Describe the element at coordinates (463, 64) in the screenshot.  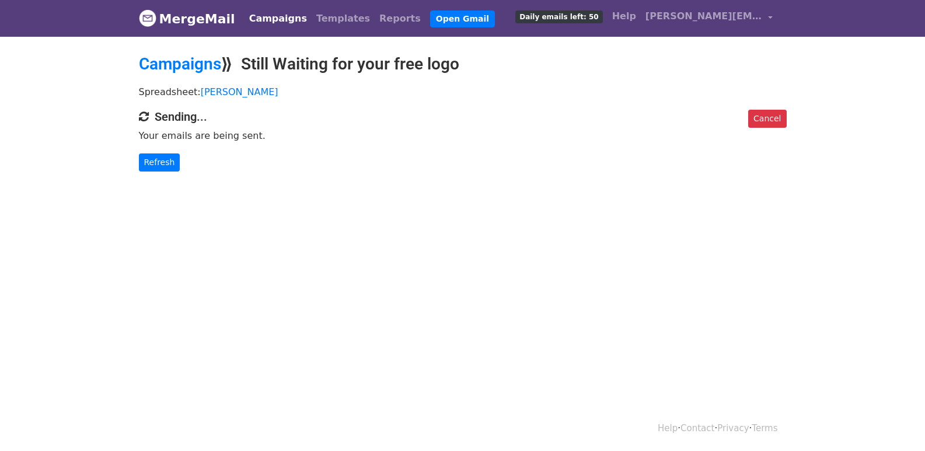
I see `h2: ⟫ Still Waiting for your free logo` at that location.